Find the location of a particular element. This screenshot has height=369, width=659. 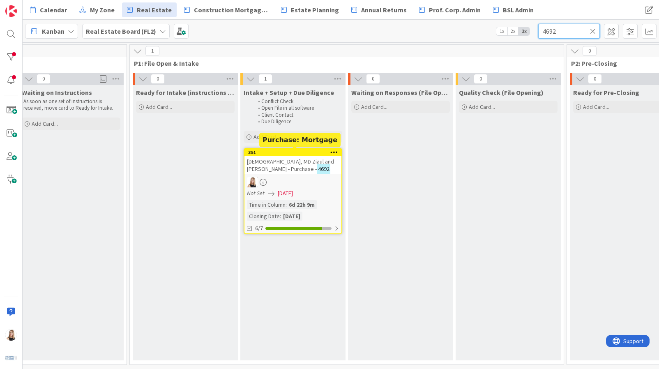

a: Construction Mortgages - Draws is located at coordinates (226, 10).